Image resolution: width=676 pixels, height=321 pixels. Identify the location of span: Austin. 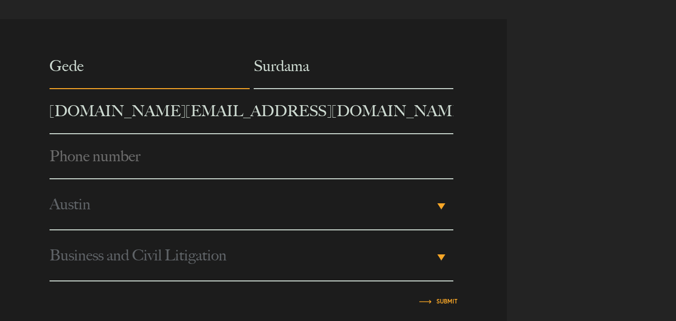
(242, 204).